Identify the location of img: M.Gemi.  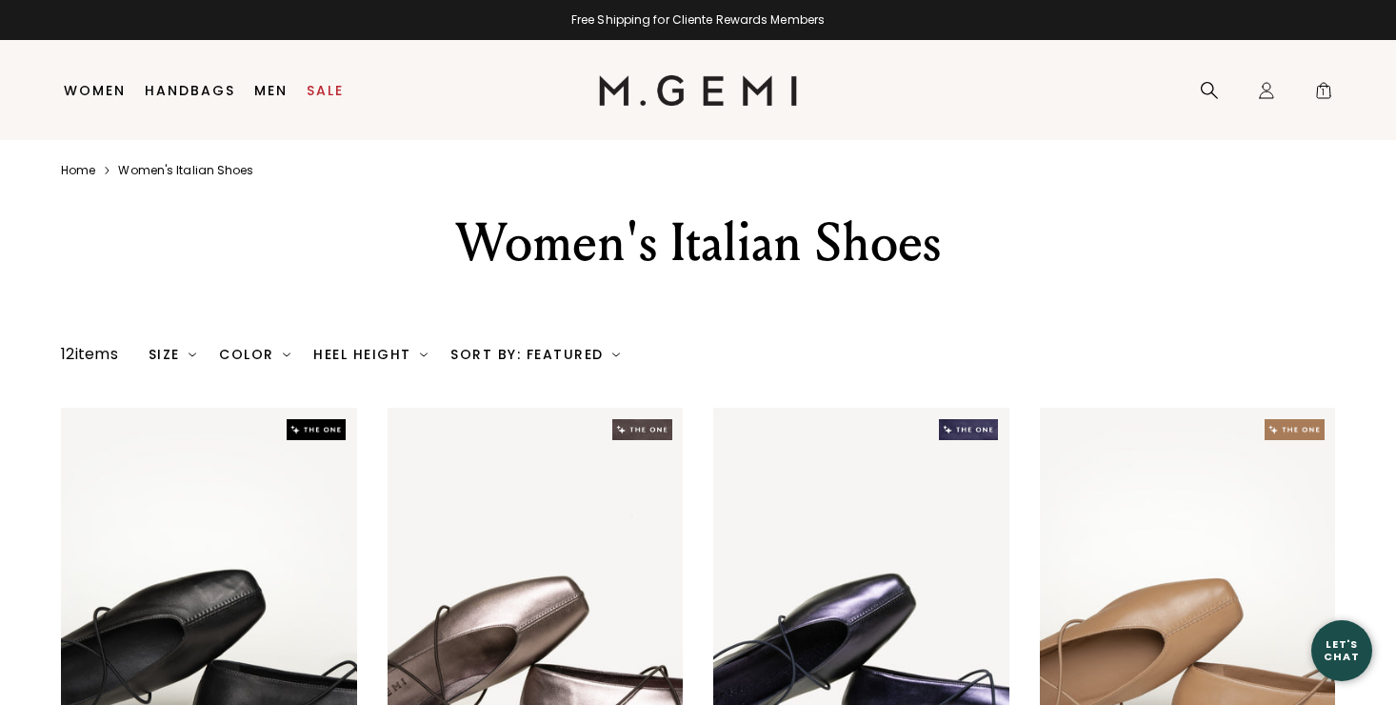
(698, 90).